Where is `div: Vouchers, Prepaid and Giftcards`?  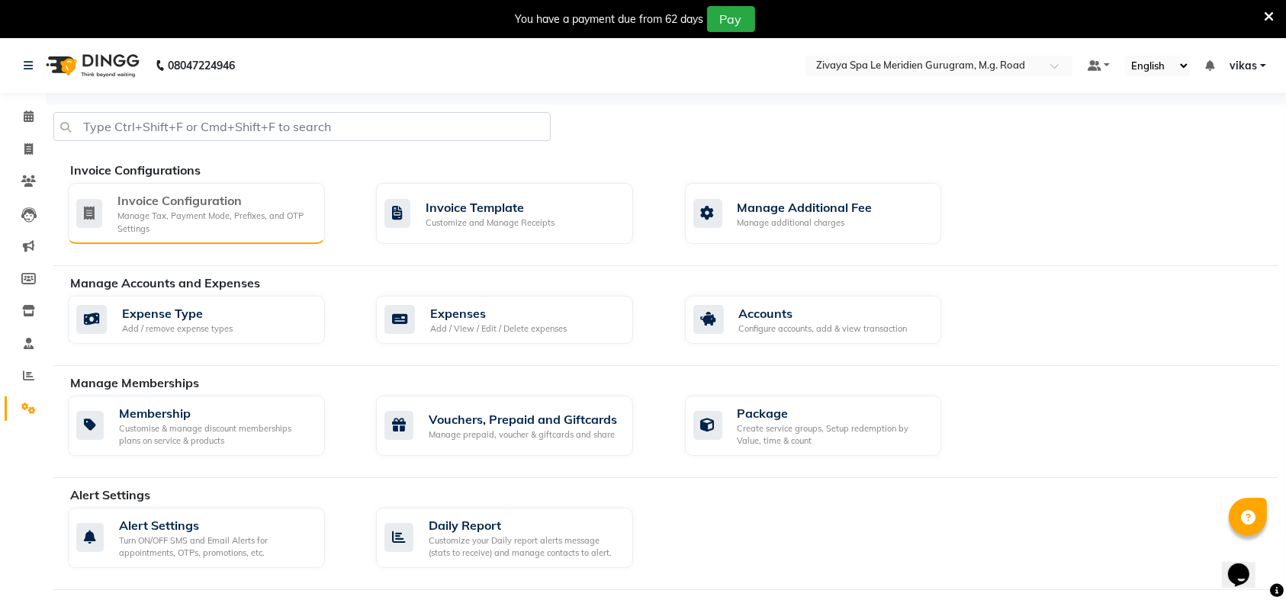 div: Vouchers, Prepaid and Giftcards is located at coordinates (522, 420).